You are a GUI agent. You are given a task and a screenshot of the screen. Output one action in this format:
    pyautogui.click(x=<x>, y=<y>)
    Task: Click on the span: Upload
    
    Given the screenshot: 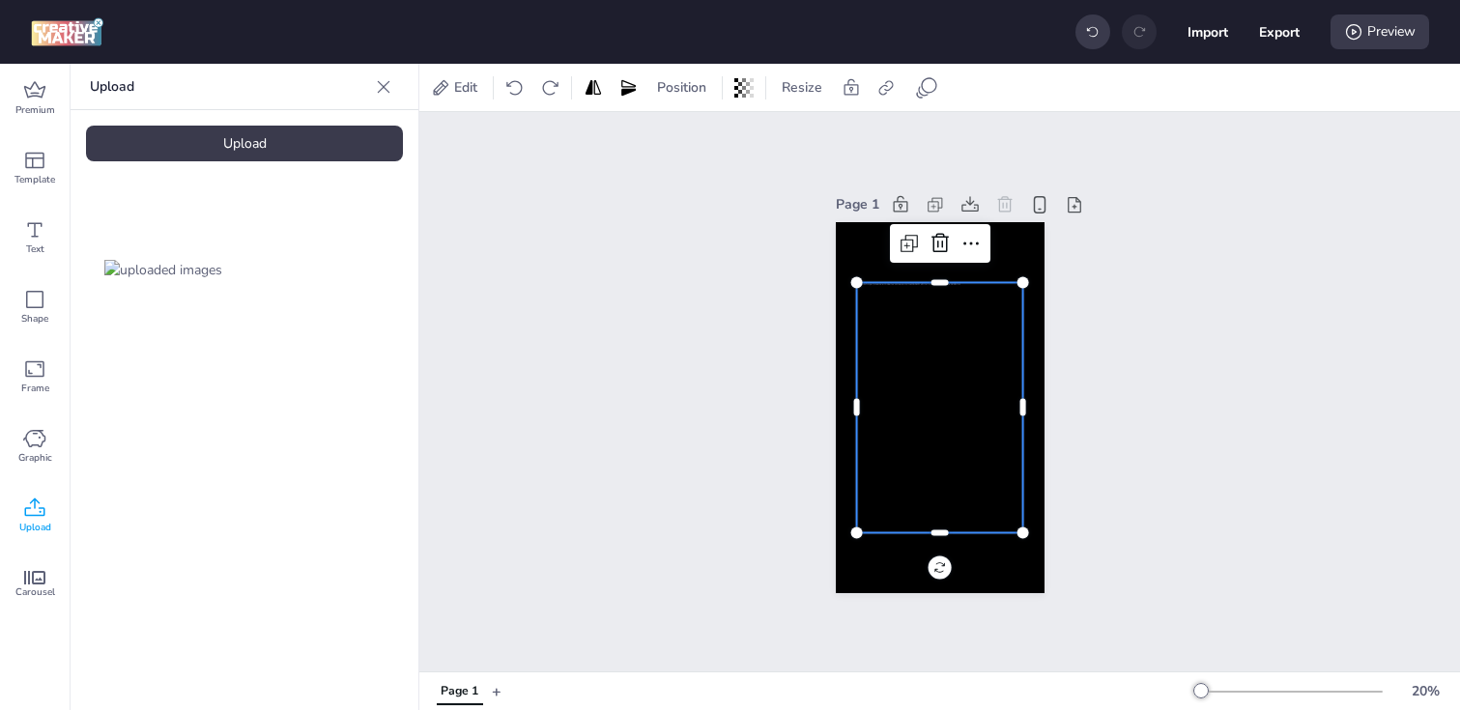 What is the action you would take?
    pyautogui.click(x=35, y=527)
    